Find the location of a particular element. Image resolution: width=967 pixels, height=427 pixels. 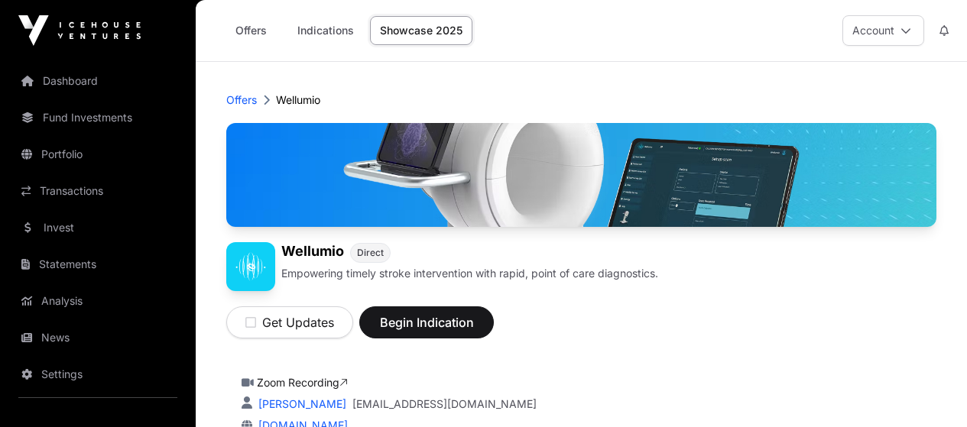

a: Transactions is located at coordinates (98, 191).